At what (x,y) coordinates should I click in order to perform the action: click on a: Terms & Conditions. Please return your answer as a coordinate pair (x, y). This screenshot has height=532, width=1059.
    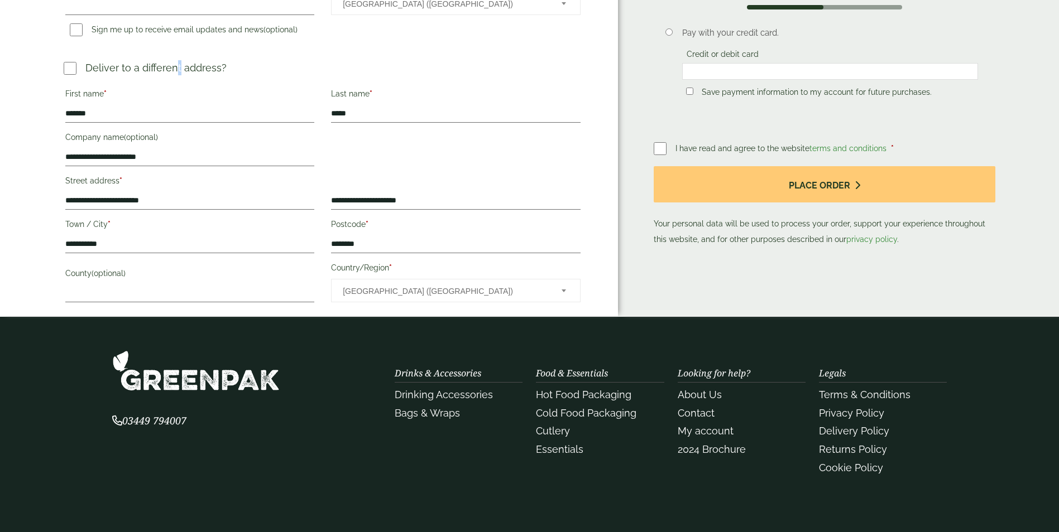
    Looking at the image, I should click on (865, 395).